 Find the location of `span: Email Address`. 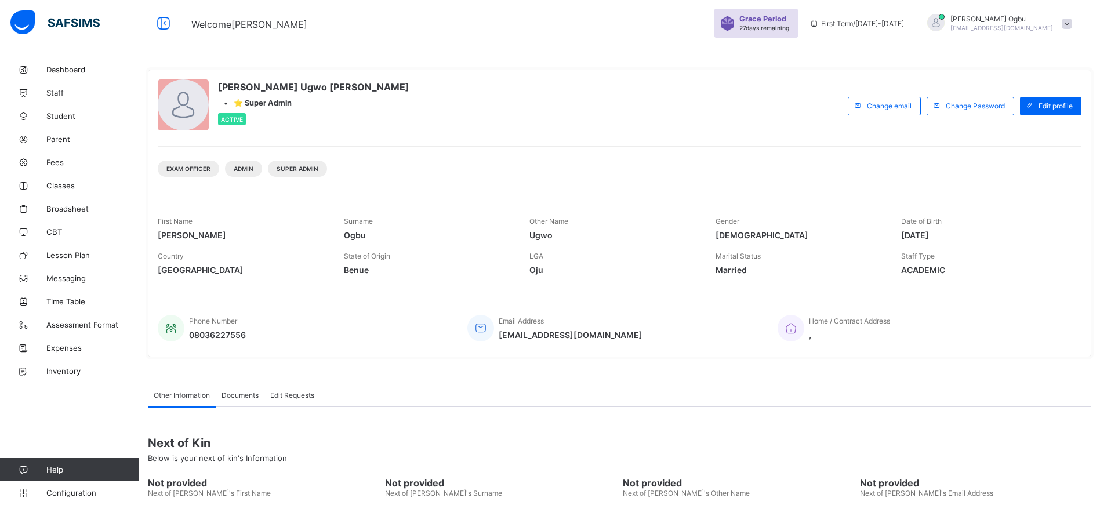

span: Email Address is located at coordinates (521, 321).